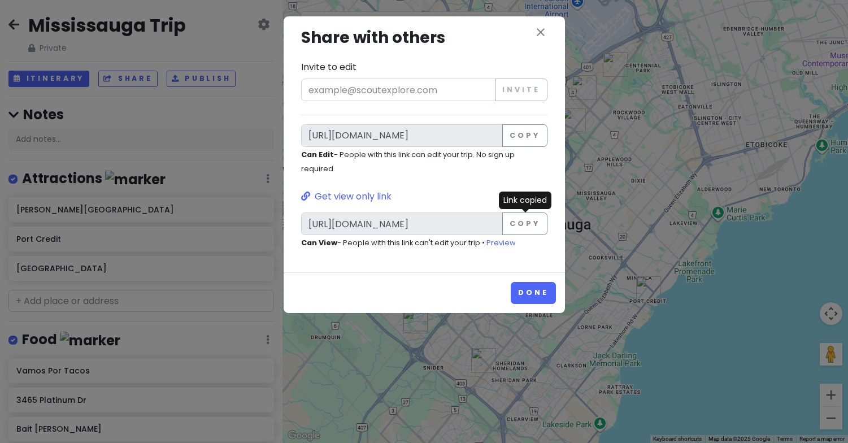 The height and width of the screenshot is (443, 848). What do you see at coordinates (541, 33) in the screenshot?
I see `button: close` at bounding box center [541, 33].